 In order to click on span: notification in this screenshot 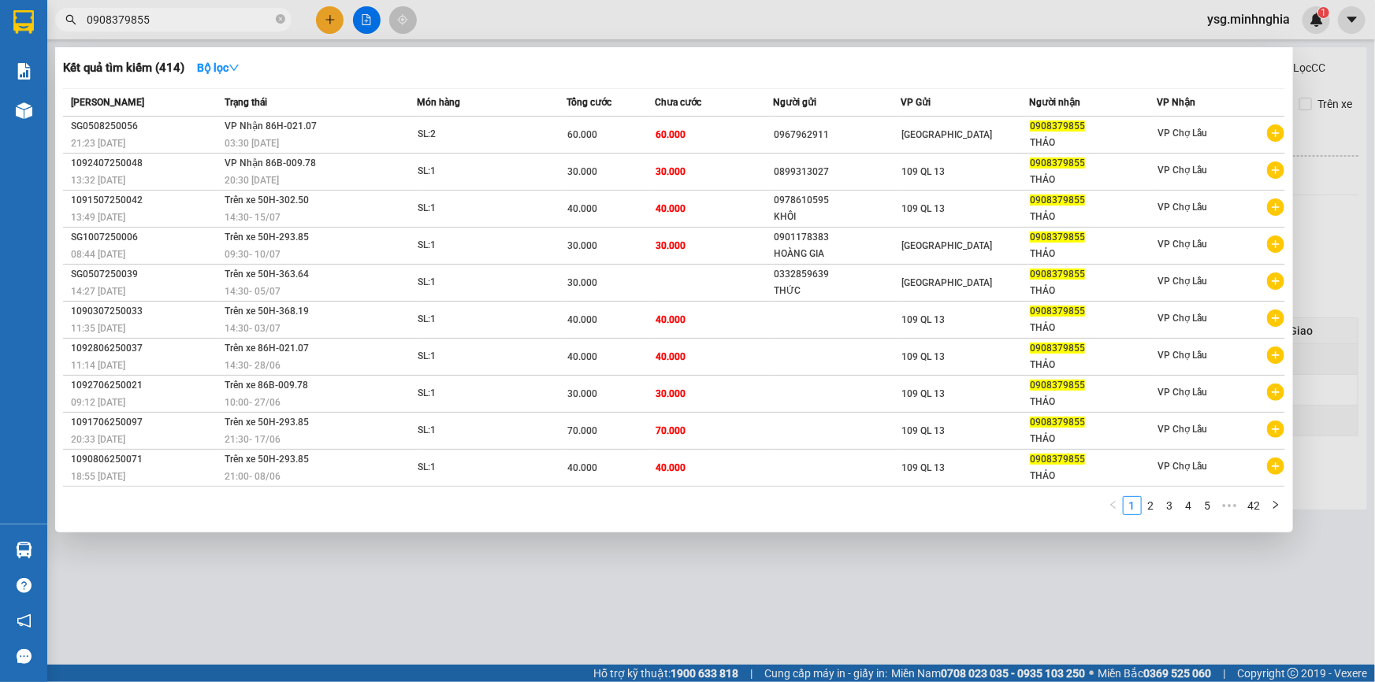, I will do `click(24, 621)`.